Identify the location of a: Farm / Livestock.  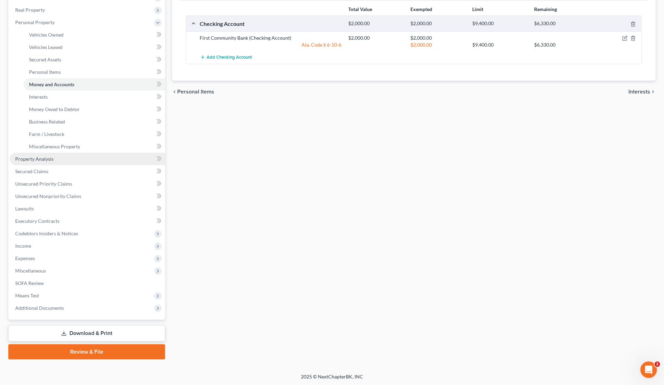
(94, 134).